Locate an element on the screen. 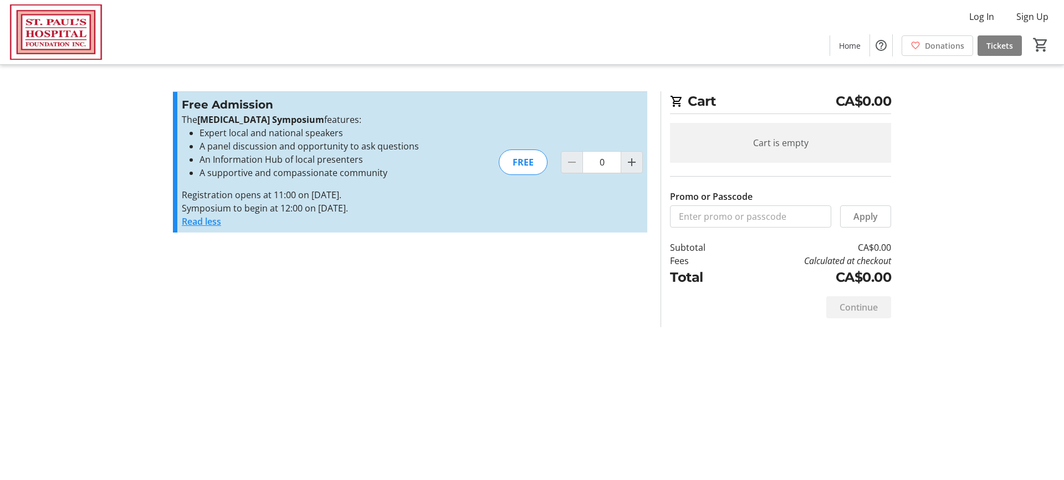 The image size is (1064, 480). span: Tickets is located at coordinates (1000, 45).